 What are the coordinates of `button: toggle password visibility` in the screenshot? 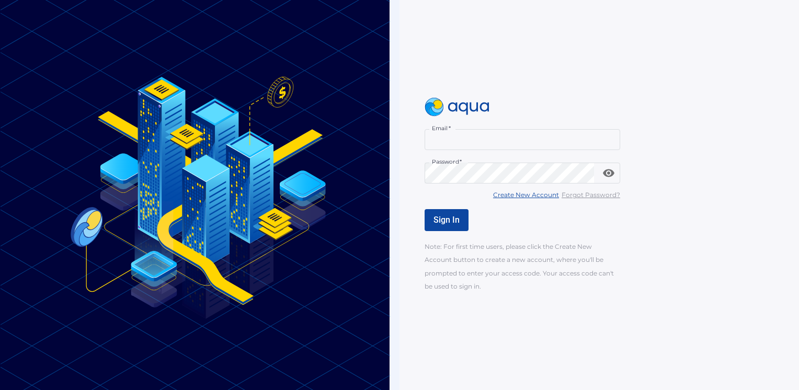 It's located at (608, 173).